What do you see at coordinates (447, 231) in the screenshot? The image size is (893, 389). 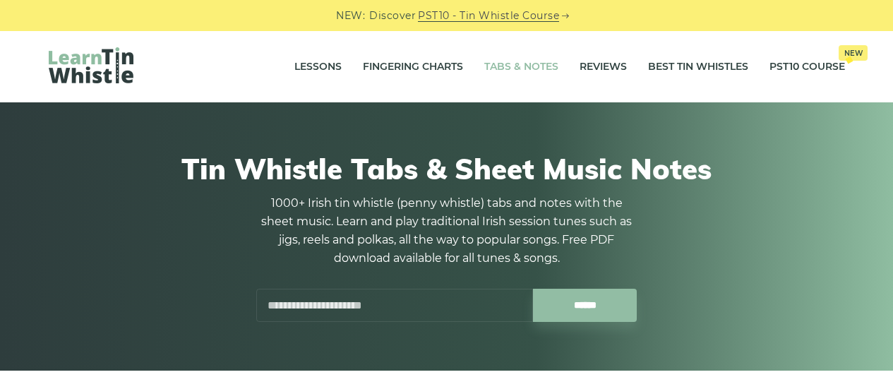 I see `p: 1000+ Irish tin whistle (penny whistle) tabs and notes with the sheet music. Learn and play tradi...` at bounding box center [447, 231].